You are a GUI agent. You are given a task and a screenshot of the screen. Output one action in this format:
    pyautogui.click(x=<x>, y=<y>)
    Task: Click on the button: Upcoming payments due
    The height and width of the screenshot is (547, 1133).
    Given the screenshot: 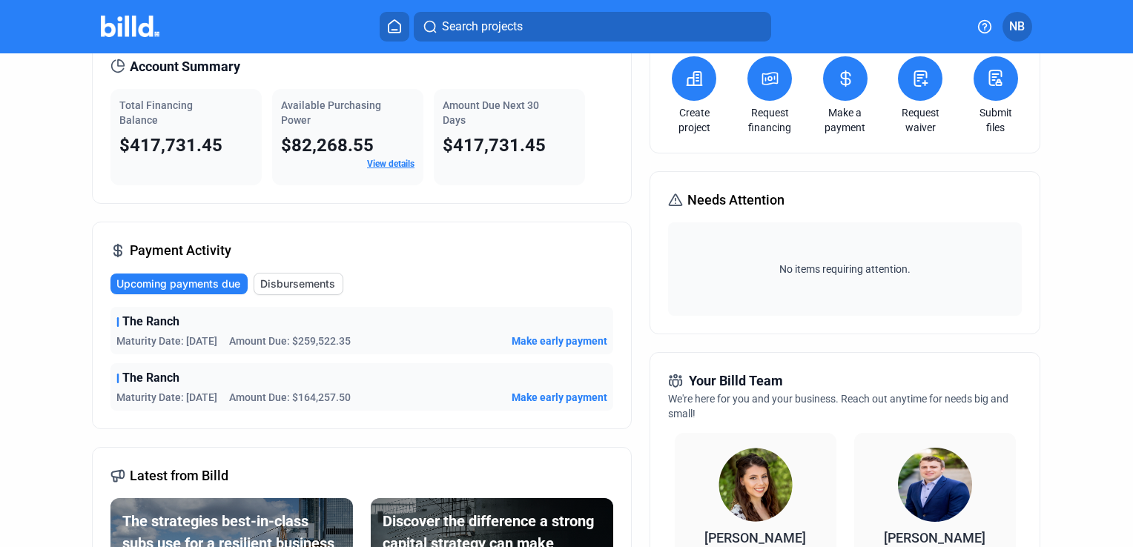 What is the action you would take?
    pyautogui.click(x=179, y=284)
    